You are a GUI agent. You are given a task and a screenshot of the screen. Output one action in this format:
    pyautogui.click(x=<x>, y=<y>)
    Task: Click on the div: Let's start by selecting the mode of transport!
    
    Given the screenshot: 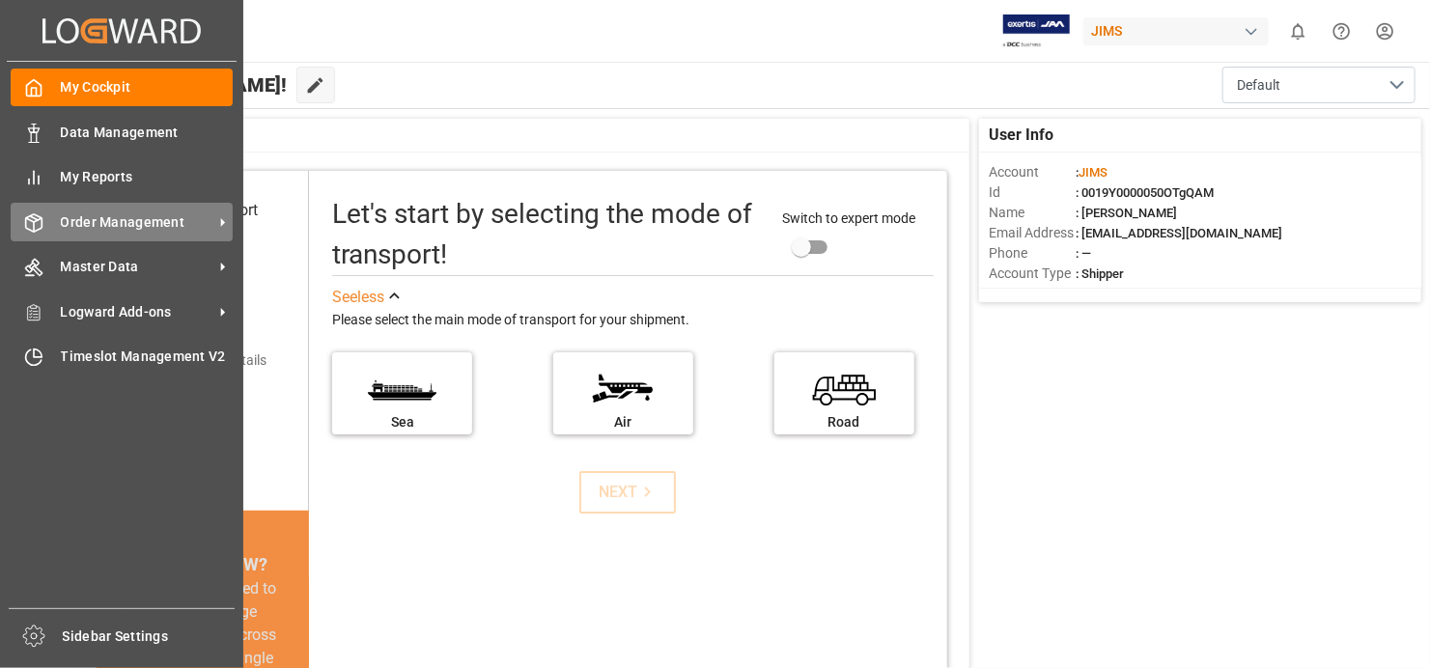 What is the action you would take?
    pyautogui.click(x=548, y=235)
    